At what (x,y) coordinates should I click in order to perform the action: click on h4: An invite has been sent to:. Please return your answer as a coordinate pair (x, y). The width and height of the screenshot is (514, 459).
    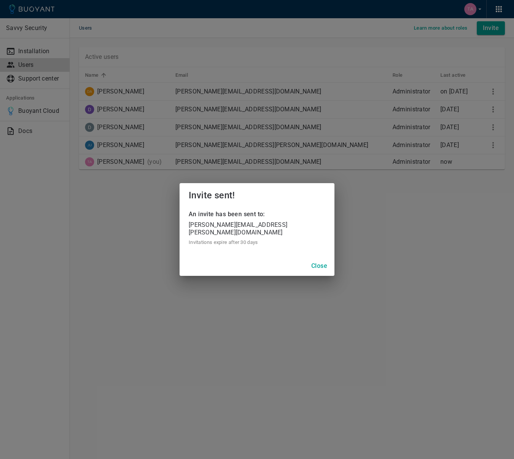
    Looking at the image, I should click on (257, 214).